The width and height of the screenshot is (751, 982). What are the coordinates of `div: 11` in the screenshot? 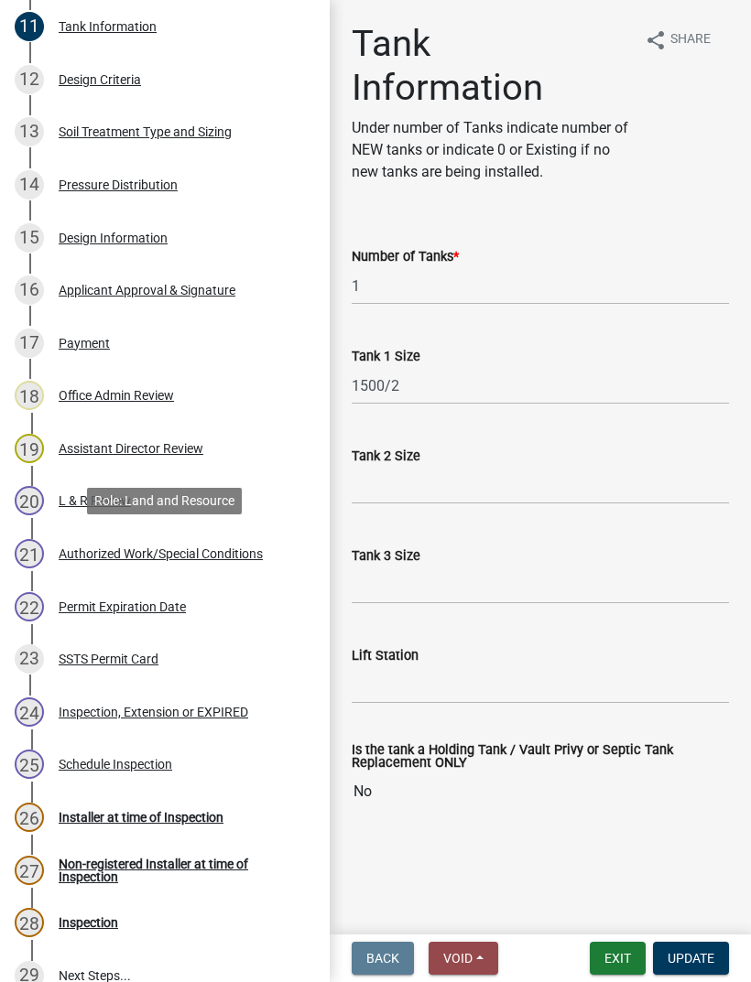 It's located at (29, 27).